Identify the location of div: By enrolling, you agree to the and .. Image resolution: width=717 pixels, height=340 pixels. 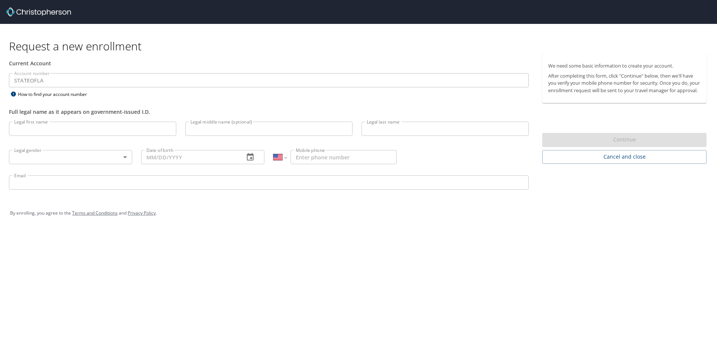
(358, 213).